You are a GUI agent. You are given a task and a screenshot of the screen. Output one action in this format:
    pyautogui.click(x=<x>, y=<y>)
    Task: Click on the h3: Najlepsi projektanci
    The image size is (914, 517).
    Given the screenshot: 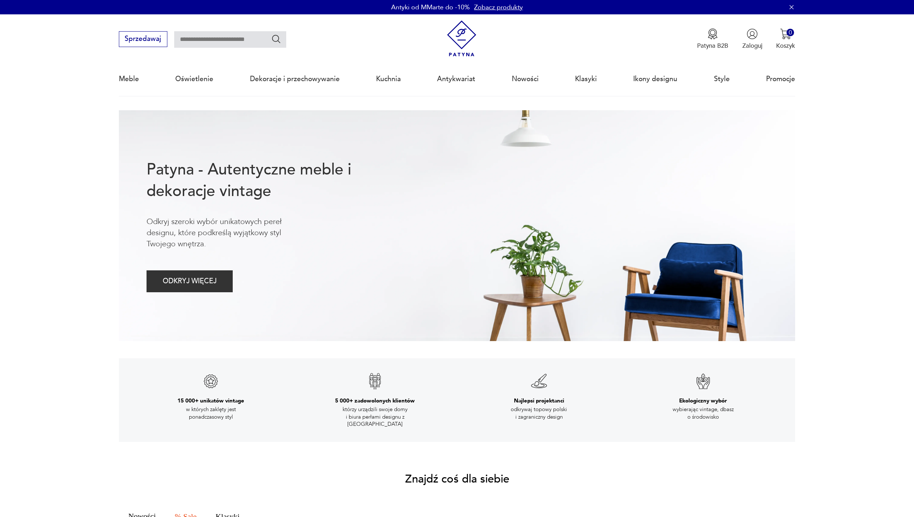 What is the action you would take?
    pyautogui.click(x=539, y=401)
    